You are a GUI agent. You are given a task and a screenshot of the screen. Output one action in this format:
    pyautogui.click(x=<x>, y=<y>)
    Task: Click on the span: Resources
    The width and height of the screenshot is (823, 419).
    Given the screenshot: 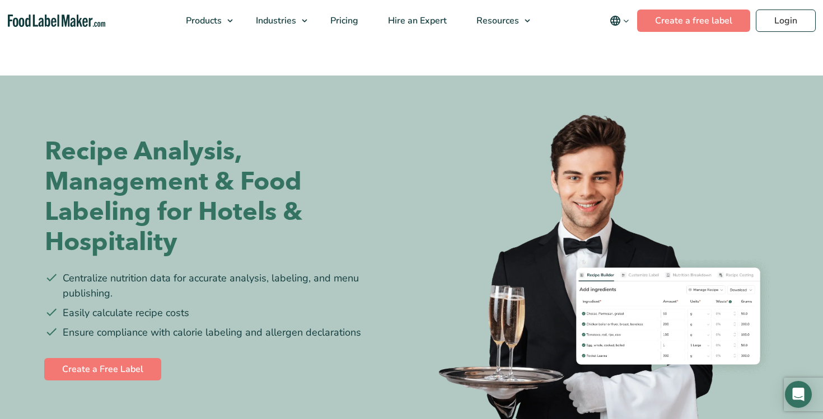 What is the action you would take?
    pyautogui.click(x=497, y=21)
    